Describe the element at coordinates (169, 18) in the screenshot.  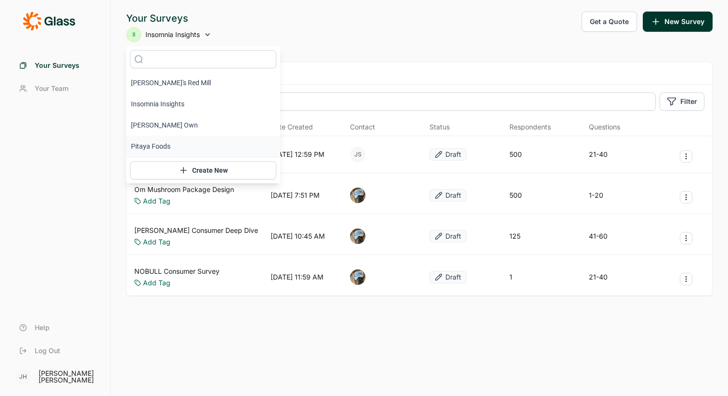
I see `div: Your Surveys` at that location.